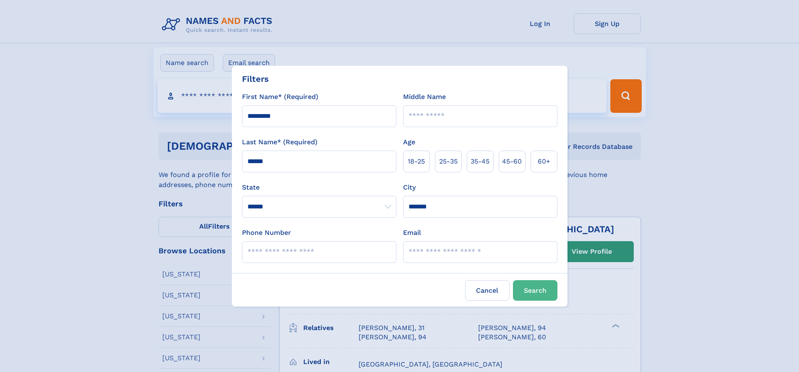  Describe the element at coordinates (266, 233) in the screenshot. I see `label: Phone Number` at that location.